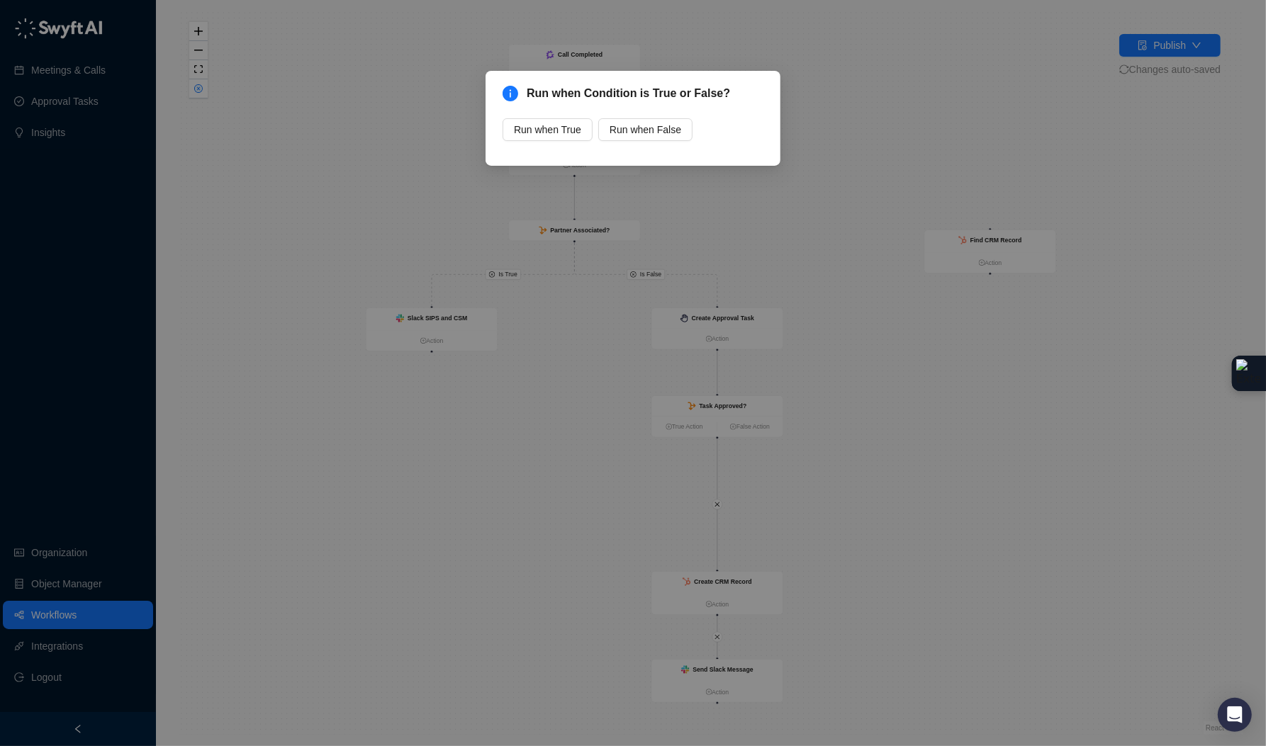  Describe the element at coordinates (645, 130) in the screenshot. I see `span: Run when False` at that location.